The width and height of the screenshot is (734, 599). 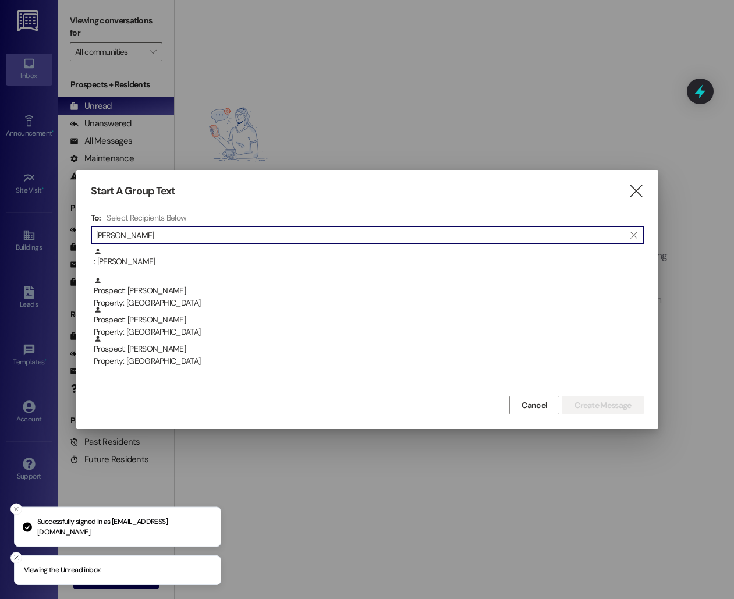 What do you see at coordinates (534, 405) in the screenshot?
I see `span: Cancel` at bounding box center [534, 405].